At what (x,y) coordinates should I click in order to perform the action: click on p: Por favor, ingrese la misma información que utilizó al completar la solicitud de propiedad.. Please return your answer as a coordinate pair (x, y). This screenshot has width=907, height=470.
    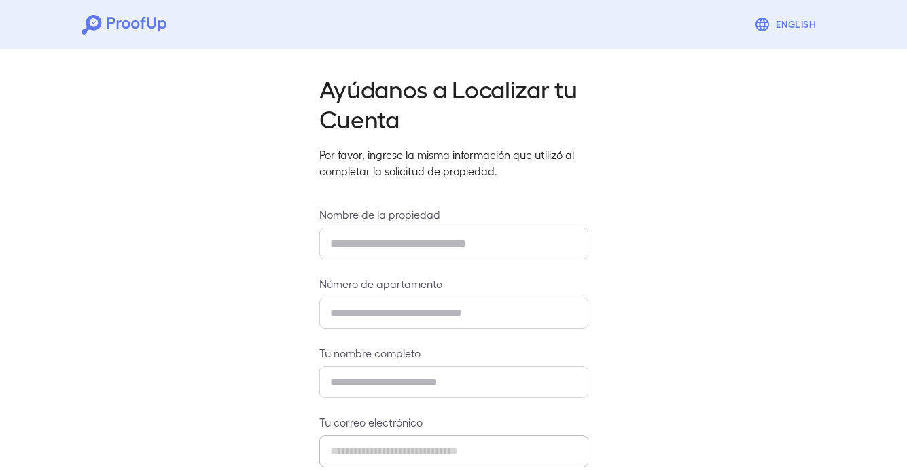
    Looking at the image, I should click on (454, 163).